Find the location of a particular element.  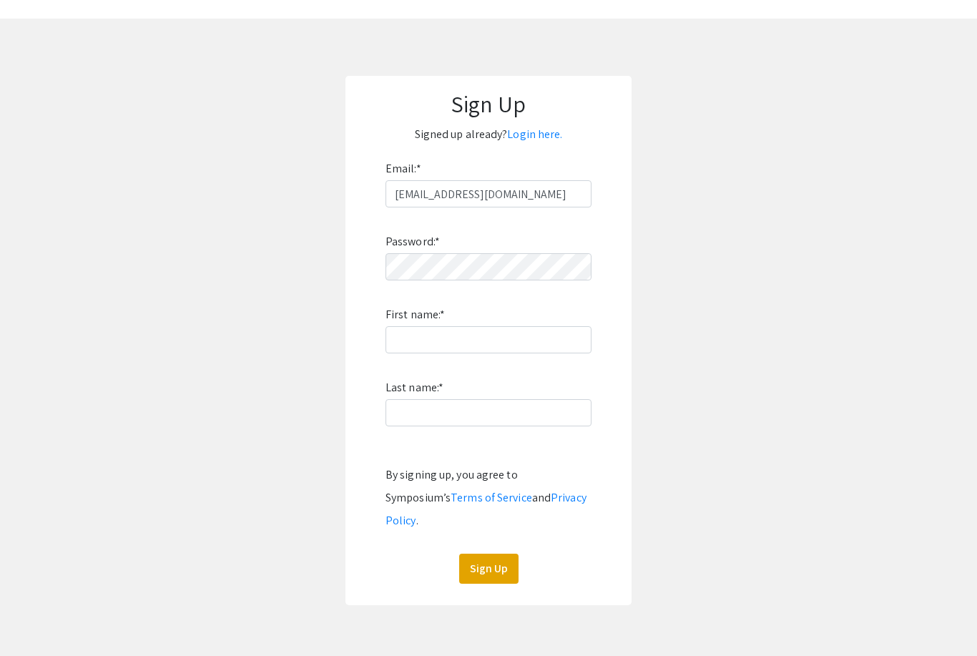

h1: Sign Up is located at coordinates (489, 104).